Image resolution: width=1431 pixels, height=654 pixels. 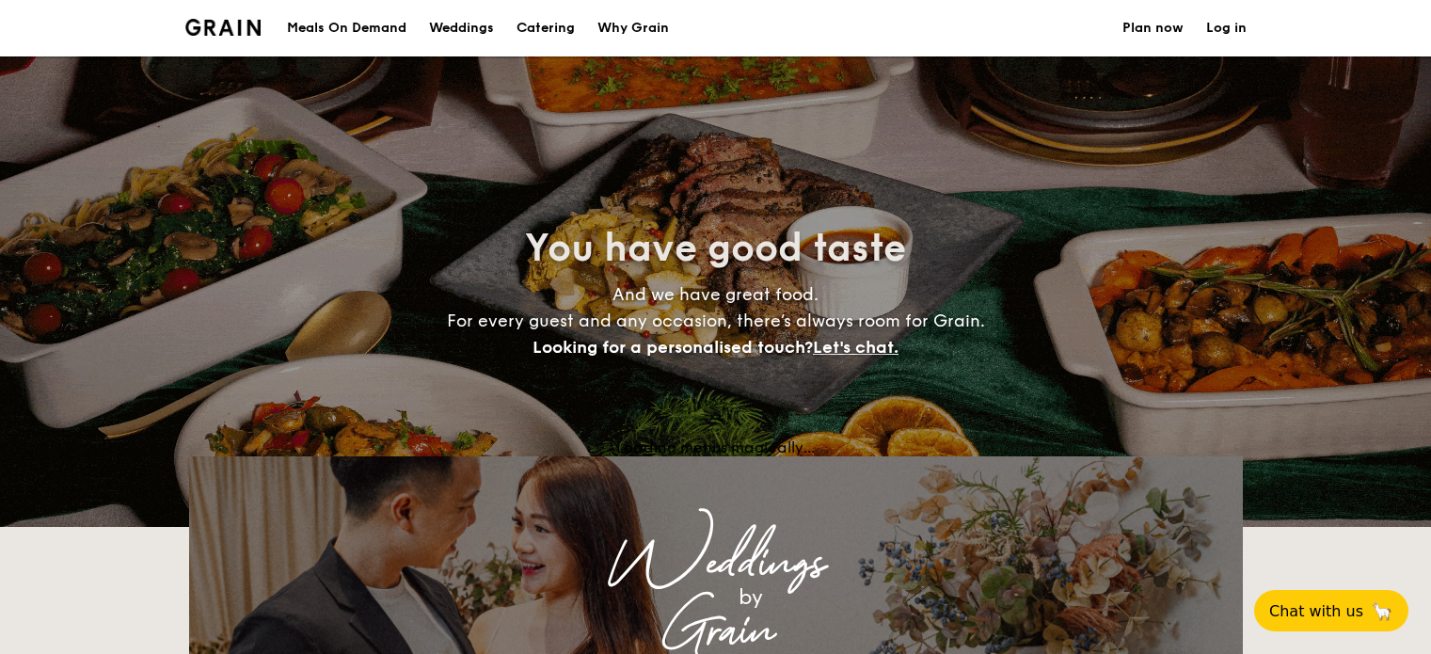 What do you see at coordinates (223, 27) in the screenshot?
I see `a: Logotype` at bounding box center [223, 27].